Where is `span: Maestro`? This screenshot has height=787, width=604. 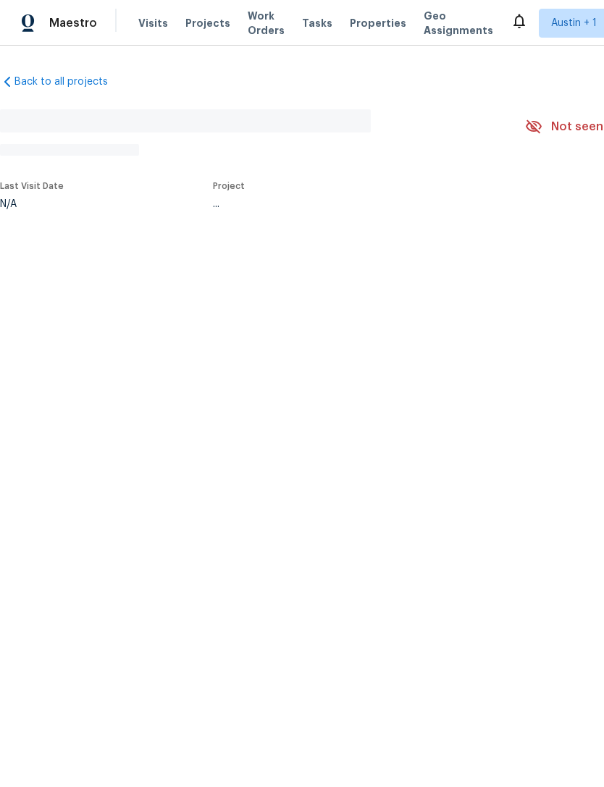 span: Maestro is located at coordinates (73, 23).